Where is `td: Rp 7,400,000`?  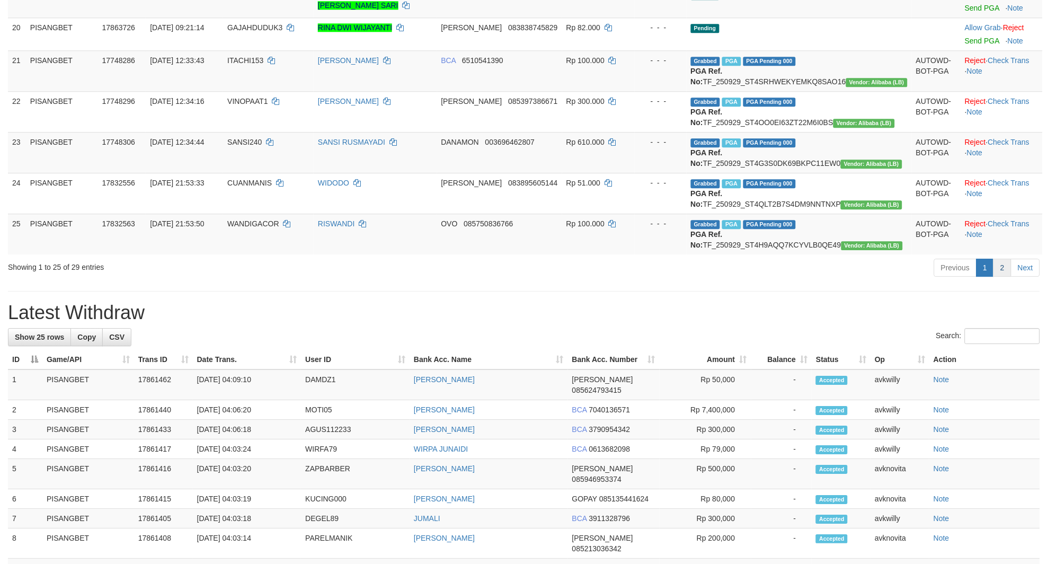
td: Rp 7,400,000 is located at coordinates (705, 409).